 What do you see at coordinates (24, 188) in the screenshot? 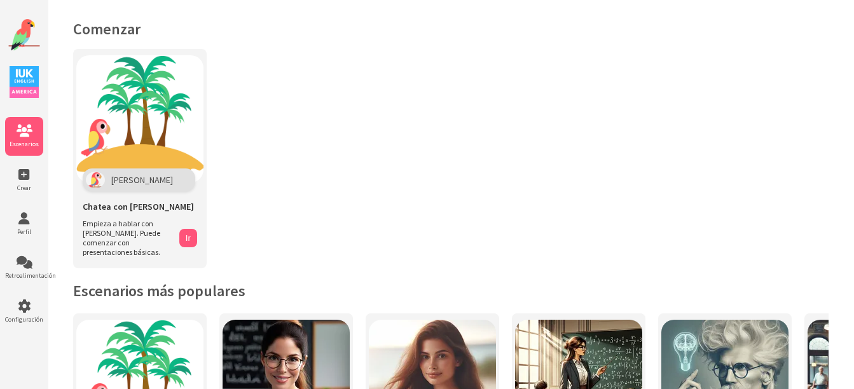
I see `span: Crear` at bounding box center [24, 188].